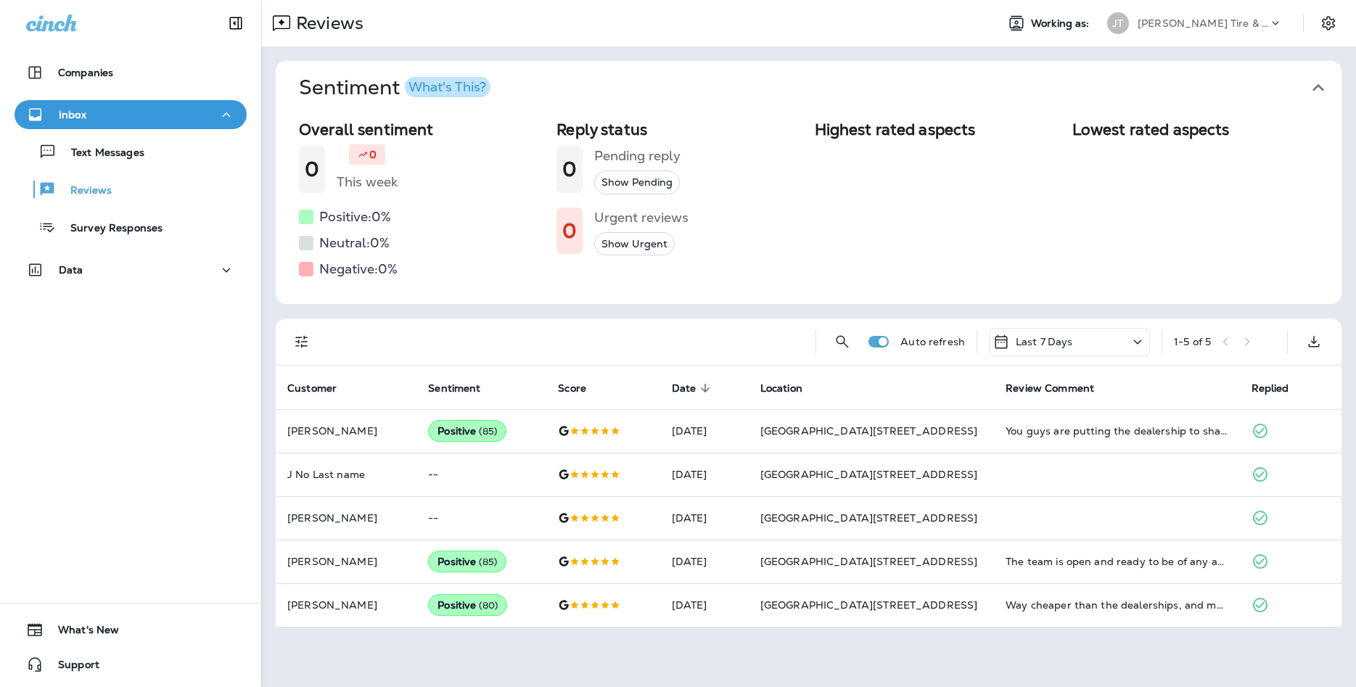 The image size is (1356, 687). I want to click on button: Export as CSV, so click(1313, 342).